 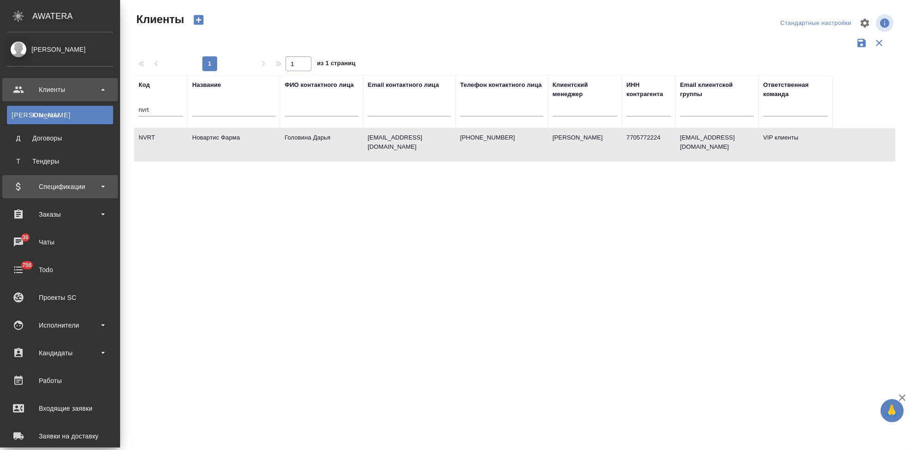 I want to click on a: Проекты SC, so click(x=60, y=297).